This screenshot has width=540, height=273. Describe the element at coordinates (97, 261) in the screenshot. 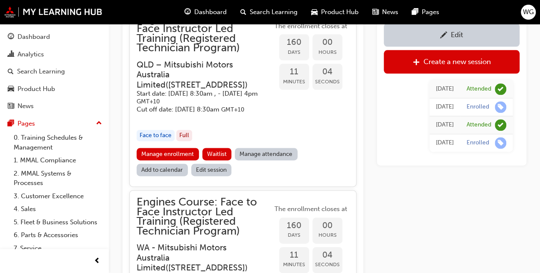

I see `span: prev-icon` at that location.